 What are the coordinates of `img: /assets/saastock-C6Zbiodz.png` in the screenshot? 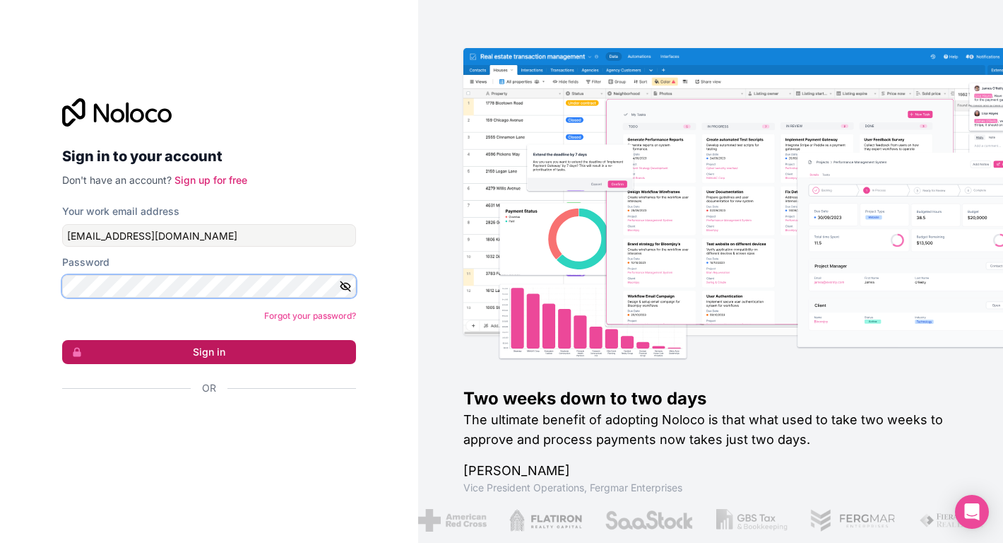 It's located at (635, 520).